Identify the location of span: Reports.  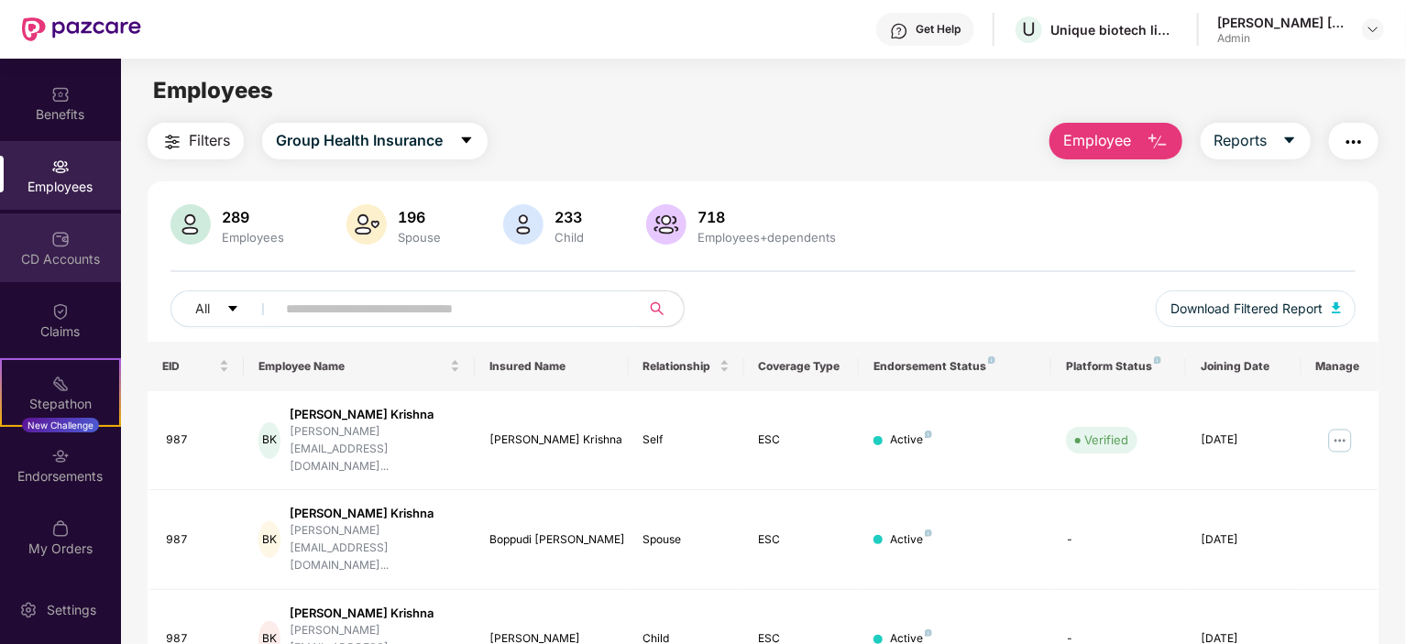
(1241, 140).